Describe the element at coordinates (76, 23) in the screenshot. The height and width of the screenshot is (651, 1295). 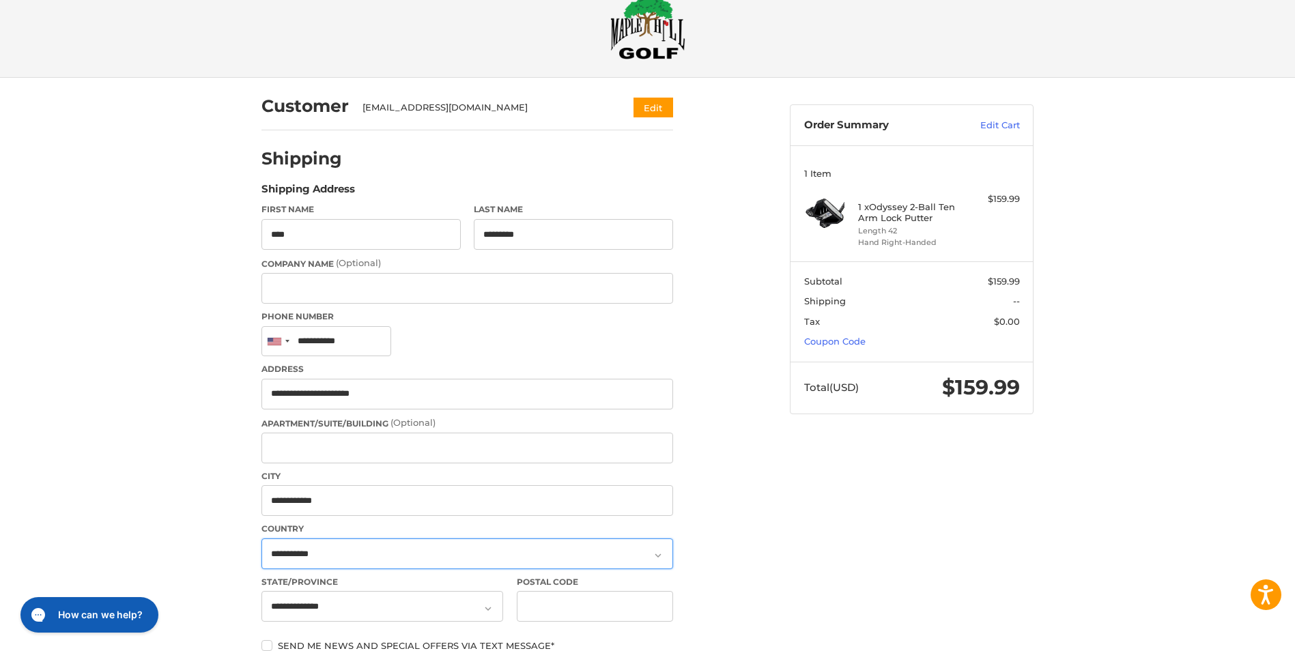
I see `button: Open gorgias live chat` at that location.